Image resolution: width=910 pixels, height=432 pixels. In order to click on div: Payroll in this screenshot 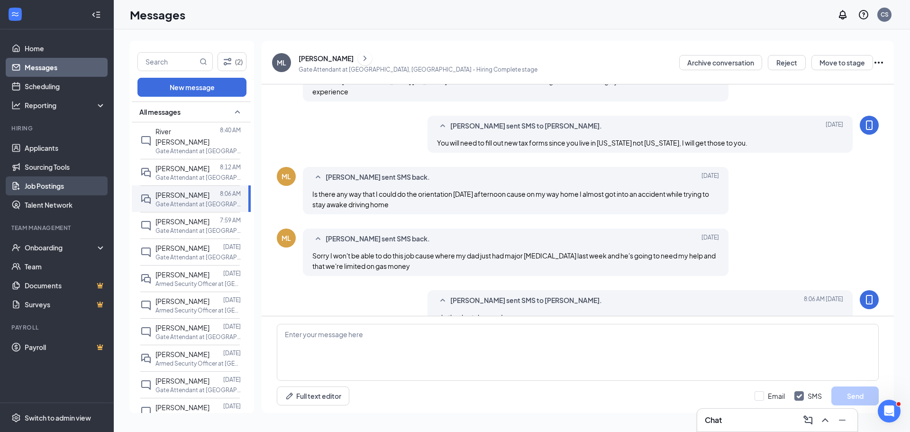, I will do `click(57, 327)`.